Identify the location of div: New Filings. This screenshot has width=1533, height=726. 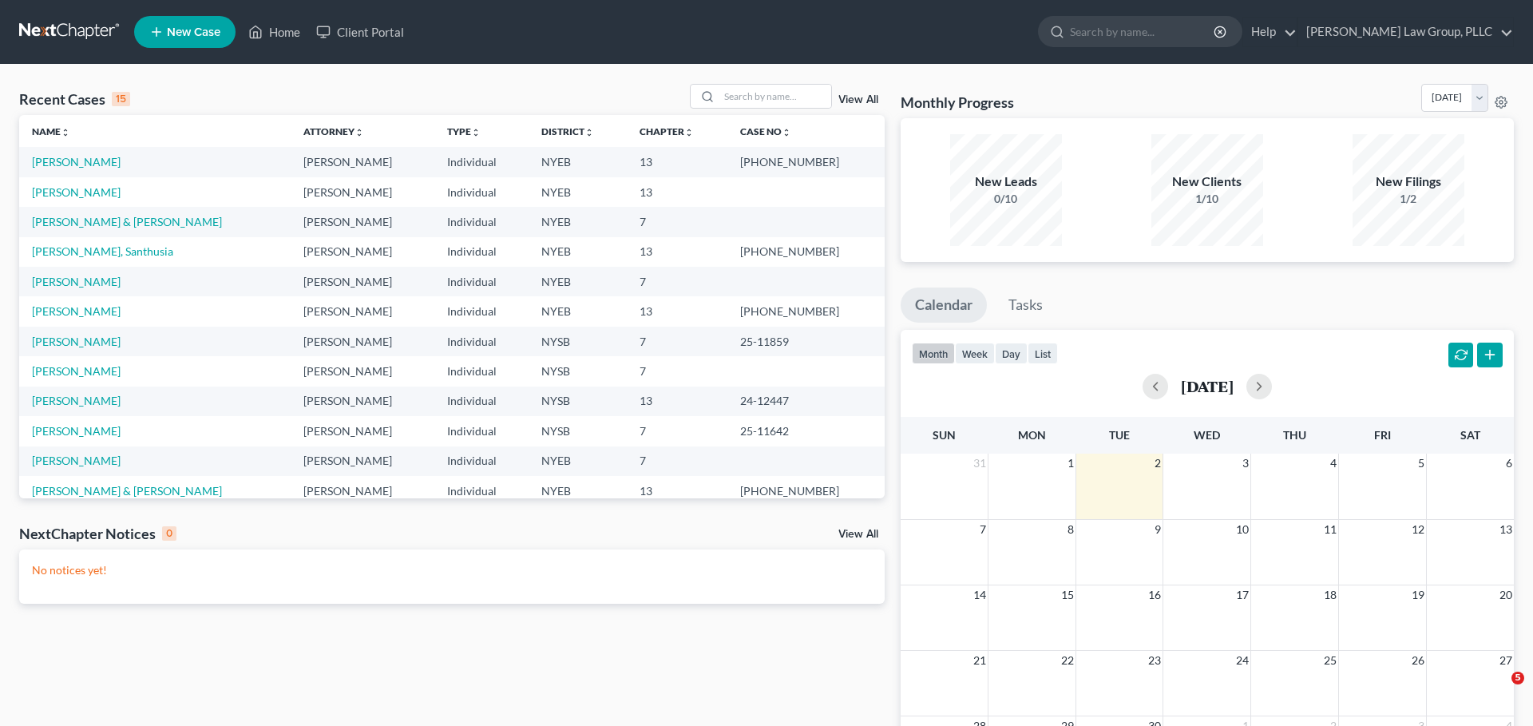
(1409, 181).